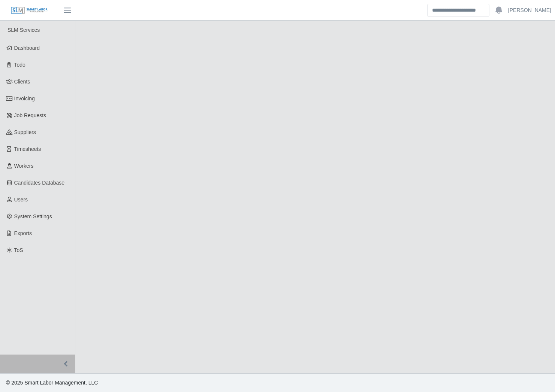 The width and height of the screenshot is (555, 392). Describe the element at coordinates (28, 149) in the screenshot. I see `span: Timesheets` at that location.